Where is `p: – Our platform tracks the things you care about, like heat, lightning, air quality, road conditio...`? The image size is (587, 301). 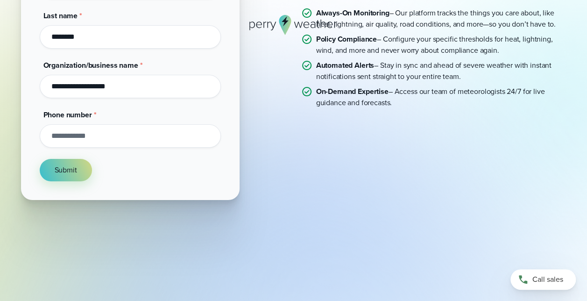
p: – Our platform tracks the things you care about, like heat, lightning, air quality, road conditio... is located at coordinates (441, 19).